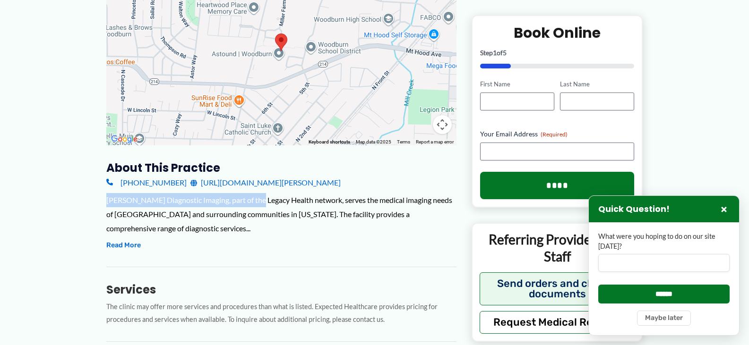 The height and width of the screenshot is (345, 749). Describe the element at coordinates (557, 134) in the screenshot. I see `label: Your Email Address` at that location.